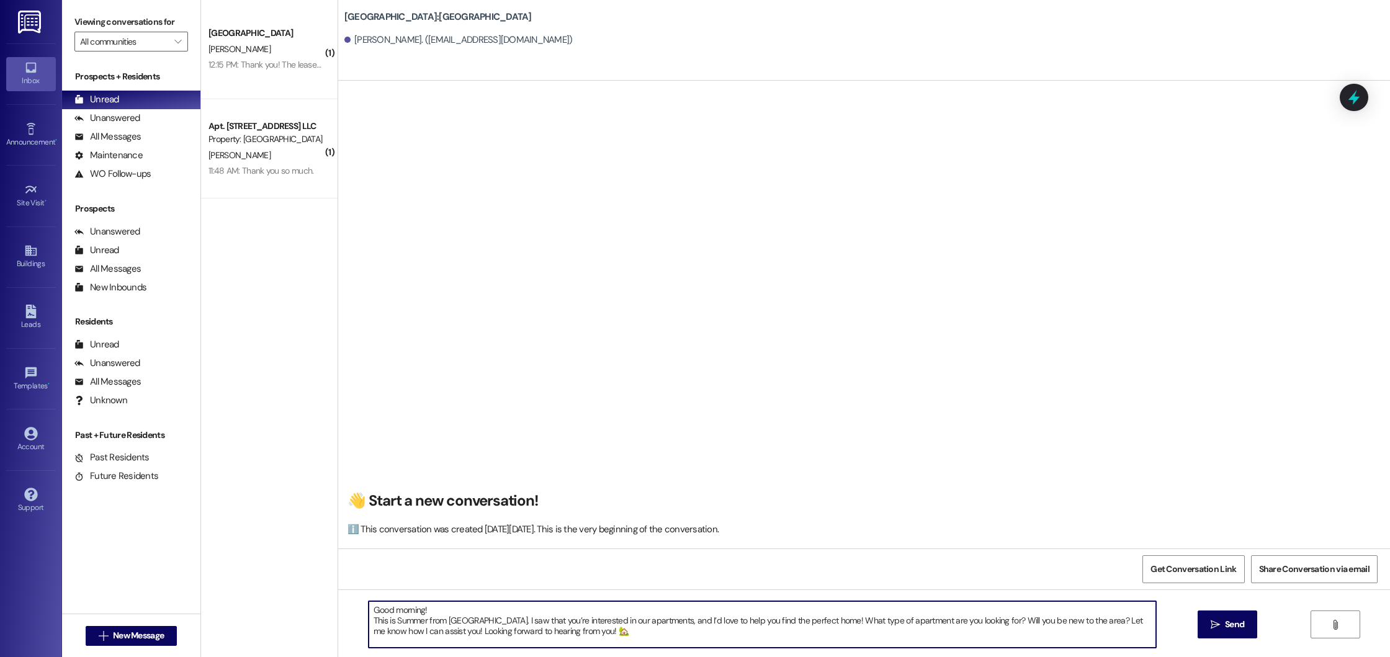 This screenshot has height=657, width=1390. I want to click on div: Maintenance, so click(109, 155).